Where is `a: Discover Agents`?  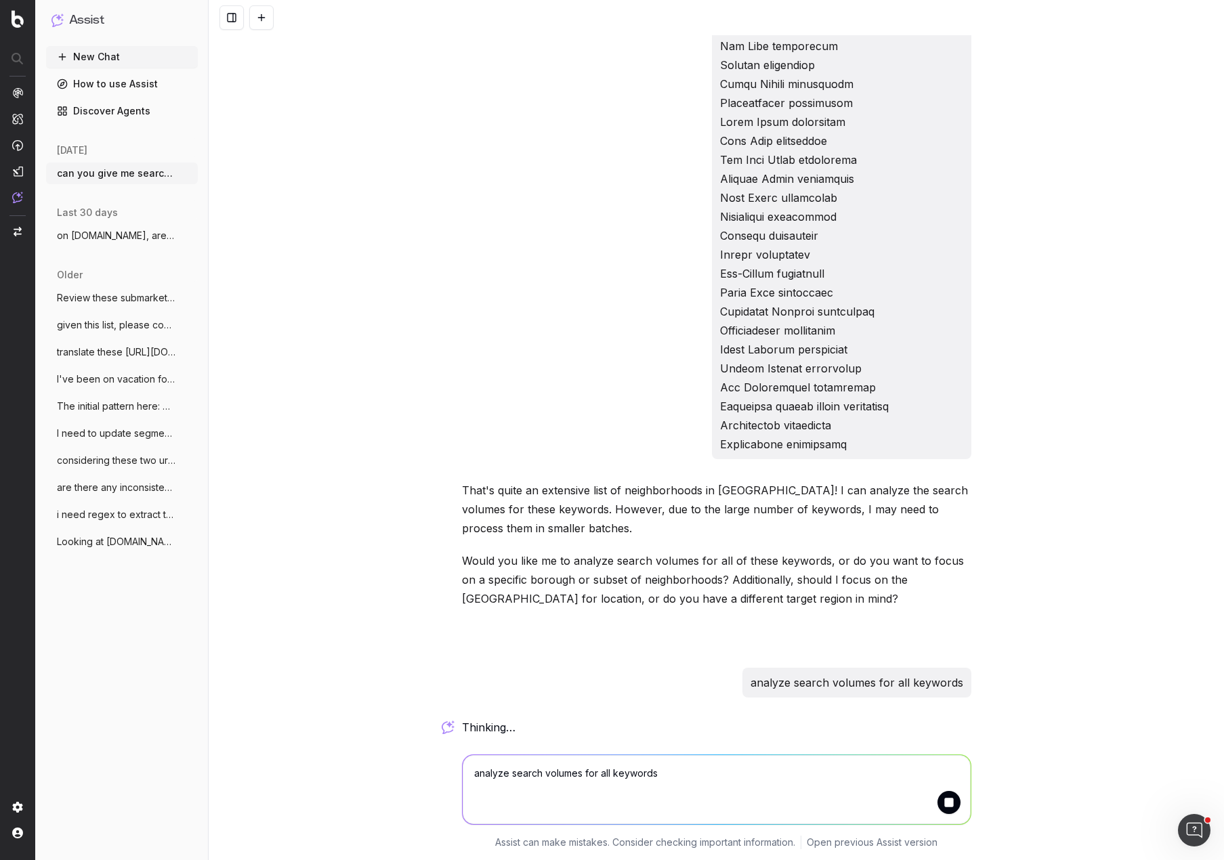
a: Discover Agents is located at coordinates (122, 111).